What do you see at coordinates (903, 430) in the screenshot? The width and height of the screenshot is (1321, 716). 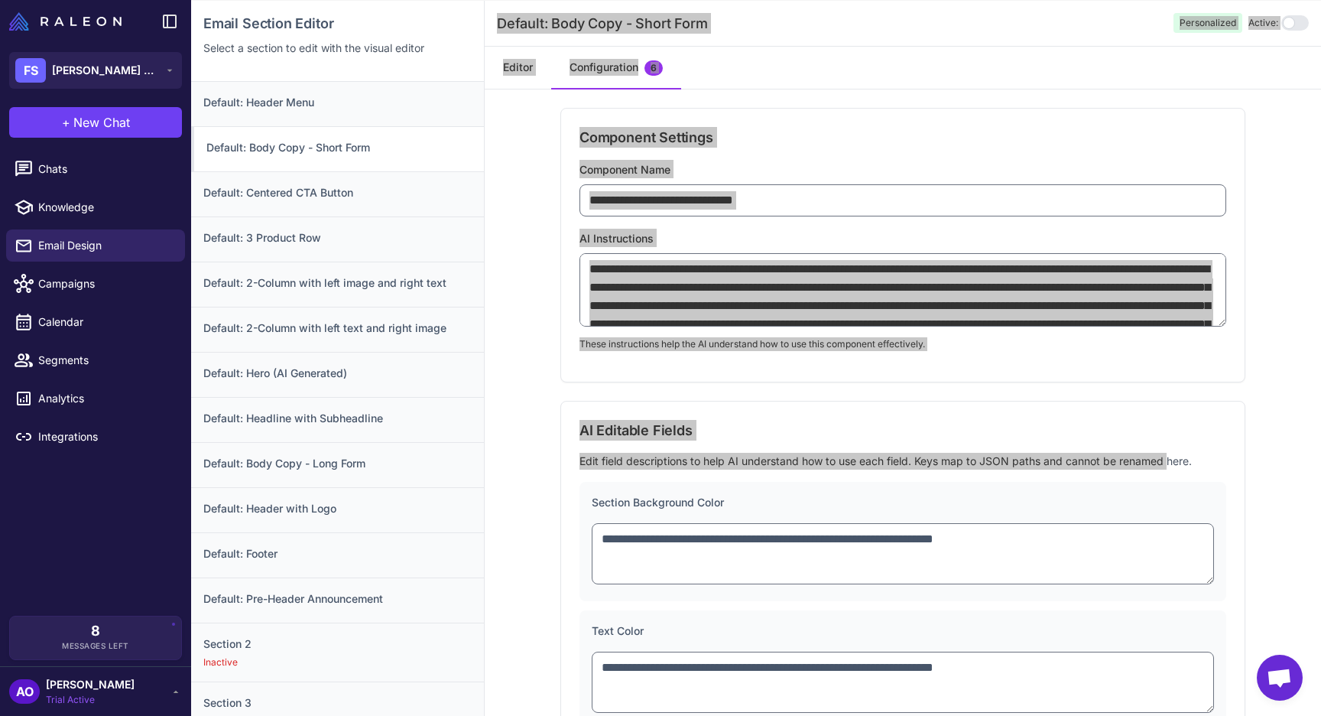 I see `h3: AI Editable Fields` at bounding box center [903, 430].